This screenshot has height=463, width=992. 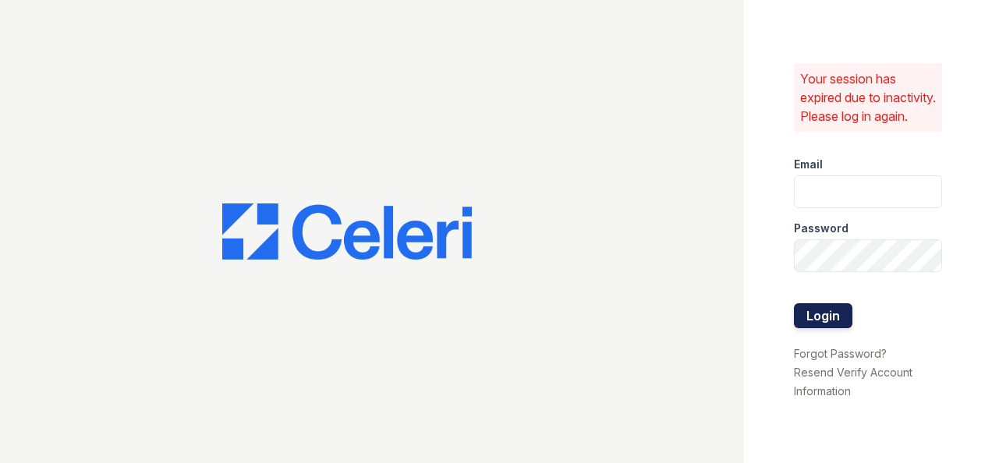 What do you see at coordinates (823, 316) in the screenshot?
I see `button: Login` at bounding box center [823, 316].